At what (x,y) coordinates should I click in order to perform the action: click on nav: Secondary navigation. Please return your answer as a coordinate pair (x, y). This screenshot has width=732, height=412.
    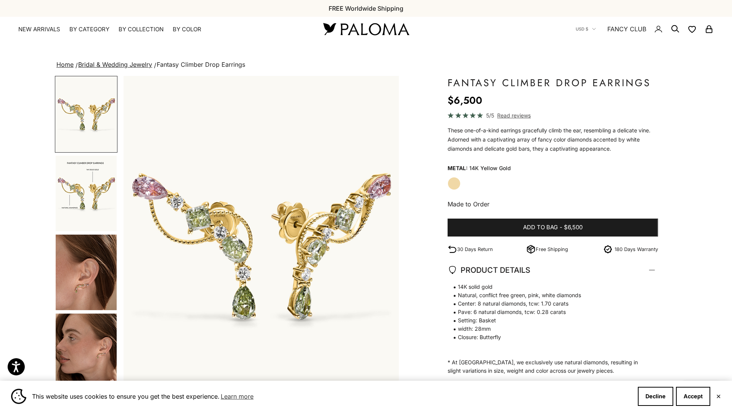
    Looking at the image, I should click on (645, 29).